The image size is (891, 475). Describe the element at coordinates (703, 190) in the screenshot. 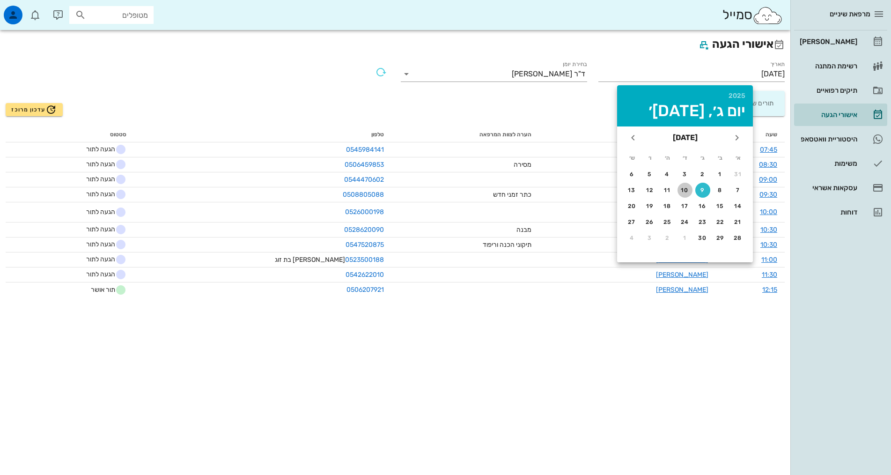

I see `button: 9` at that location.